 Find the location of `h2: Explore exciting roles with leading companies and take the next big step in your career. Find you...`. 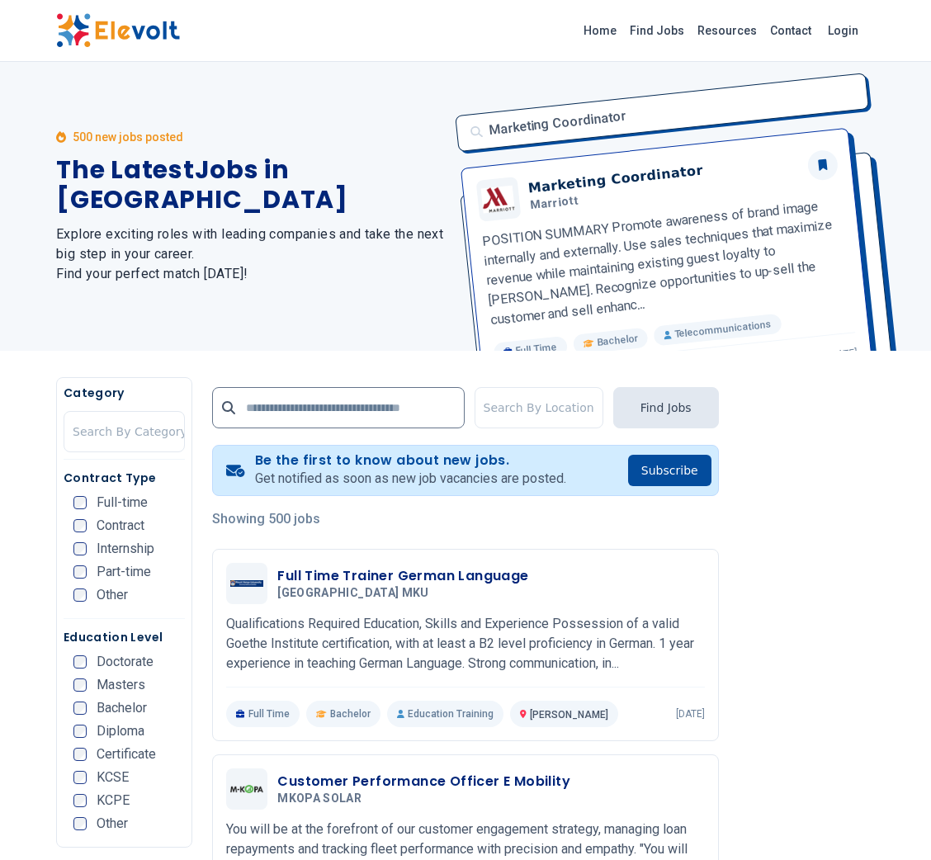

h2: Explore exciting roles with leading companies and take the next big step in your career. Find you... is located at coordinates (251, 254).